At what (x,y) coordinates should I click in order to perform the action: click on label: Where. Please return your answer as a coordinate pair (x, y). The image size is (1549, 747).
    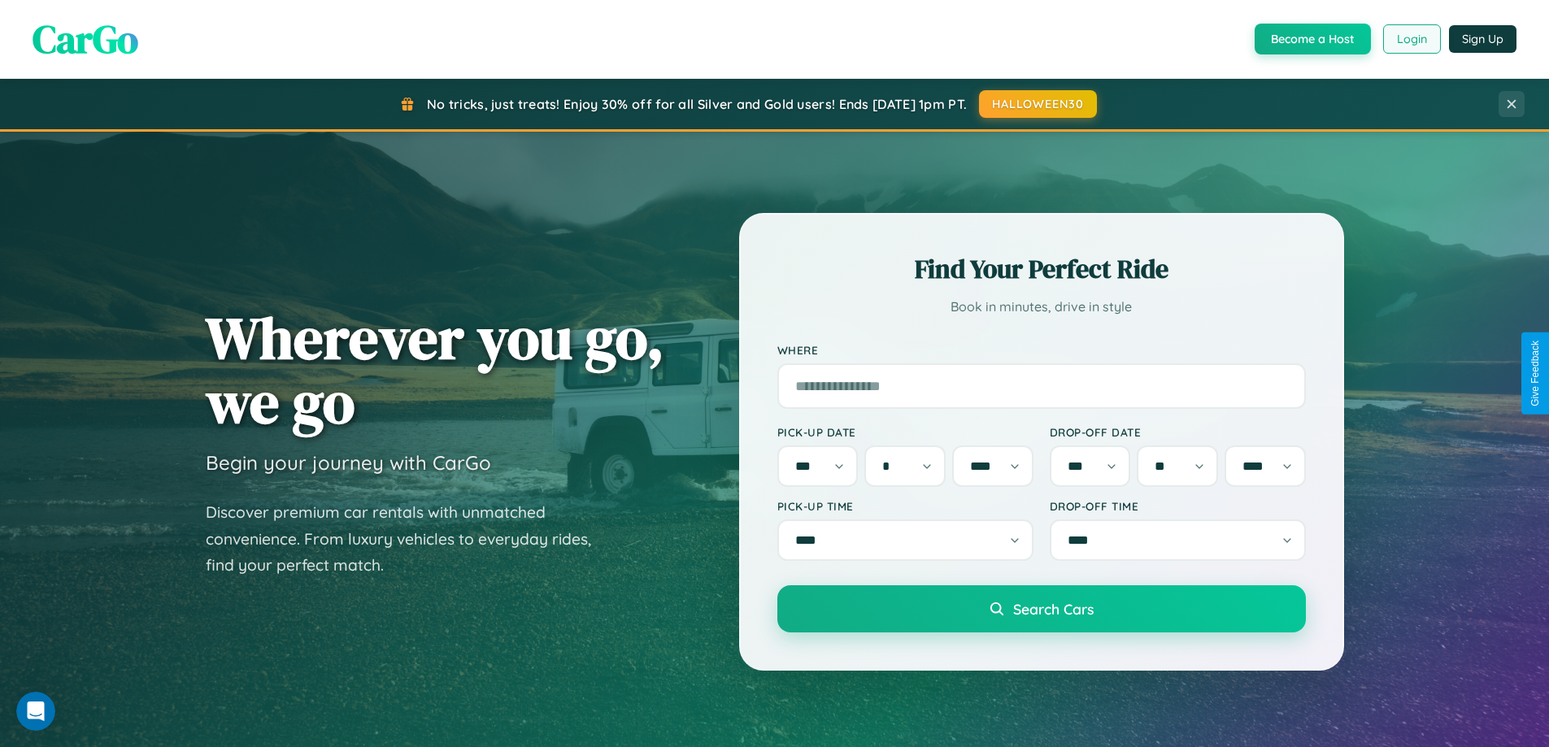
    Looking at the image, I should click on (1042, 350).